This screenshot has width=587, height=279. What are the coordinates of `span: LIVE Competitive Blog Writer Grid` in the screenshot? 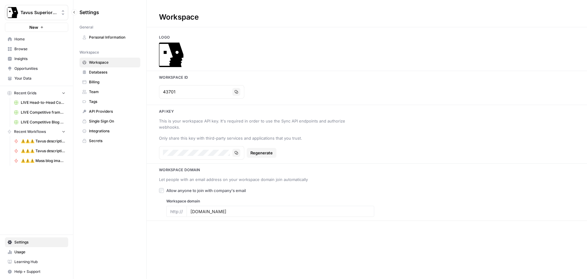 It's located at (43, 122).